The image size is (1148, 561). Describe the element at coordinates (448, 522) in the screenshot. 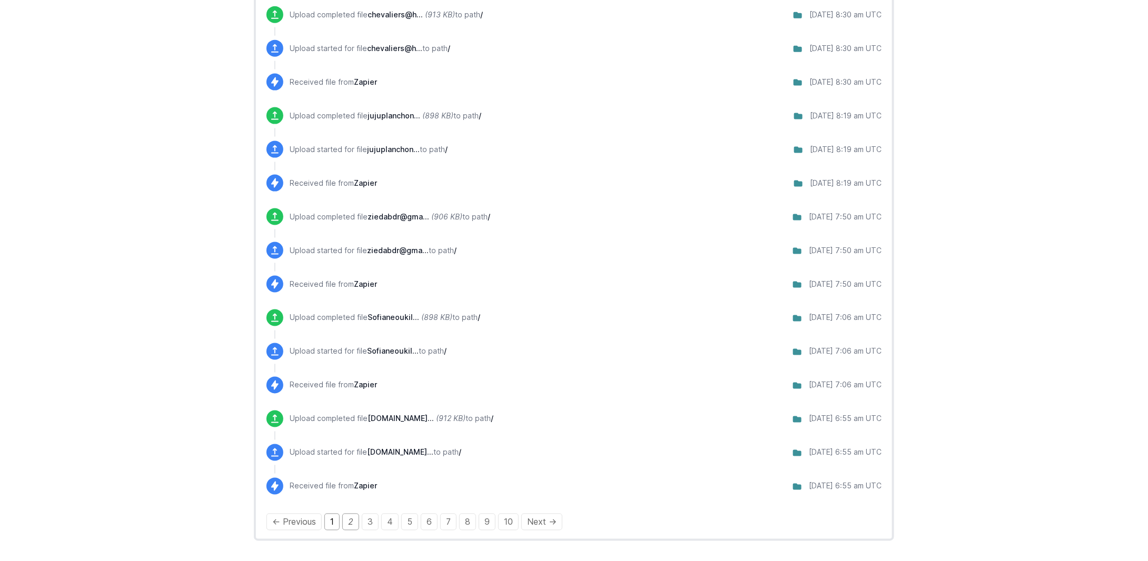

I see `a: Page 7` at that location.